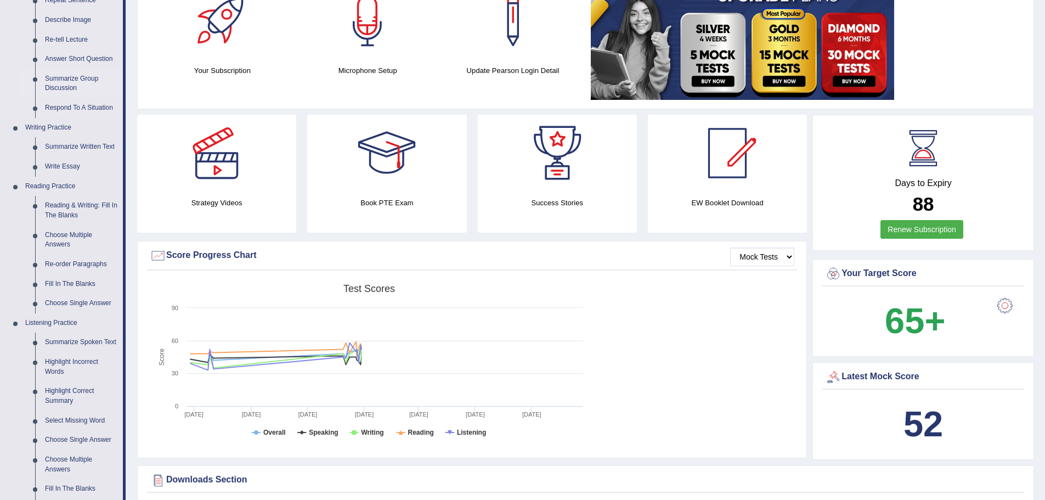  Describe the element at coordinates (472, 256) in the screenshot. I see `div: Score Progress Chart` at that location.